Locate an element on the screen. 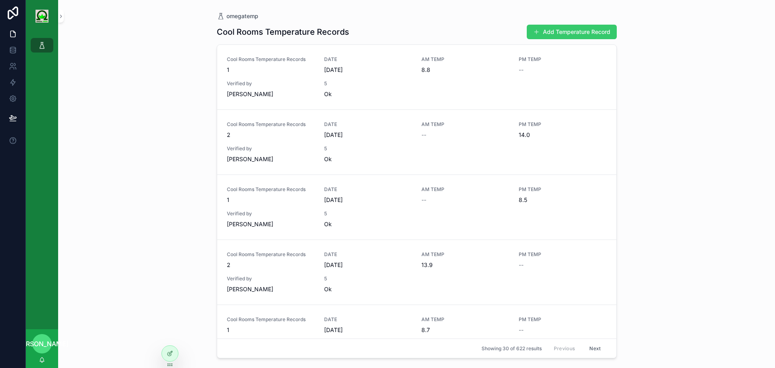 The height and width of the screenshot is (368, 775). button: Next is located at coordinates (595, 348).